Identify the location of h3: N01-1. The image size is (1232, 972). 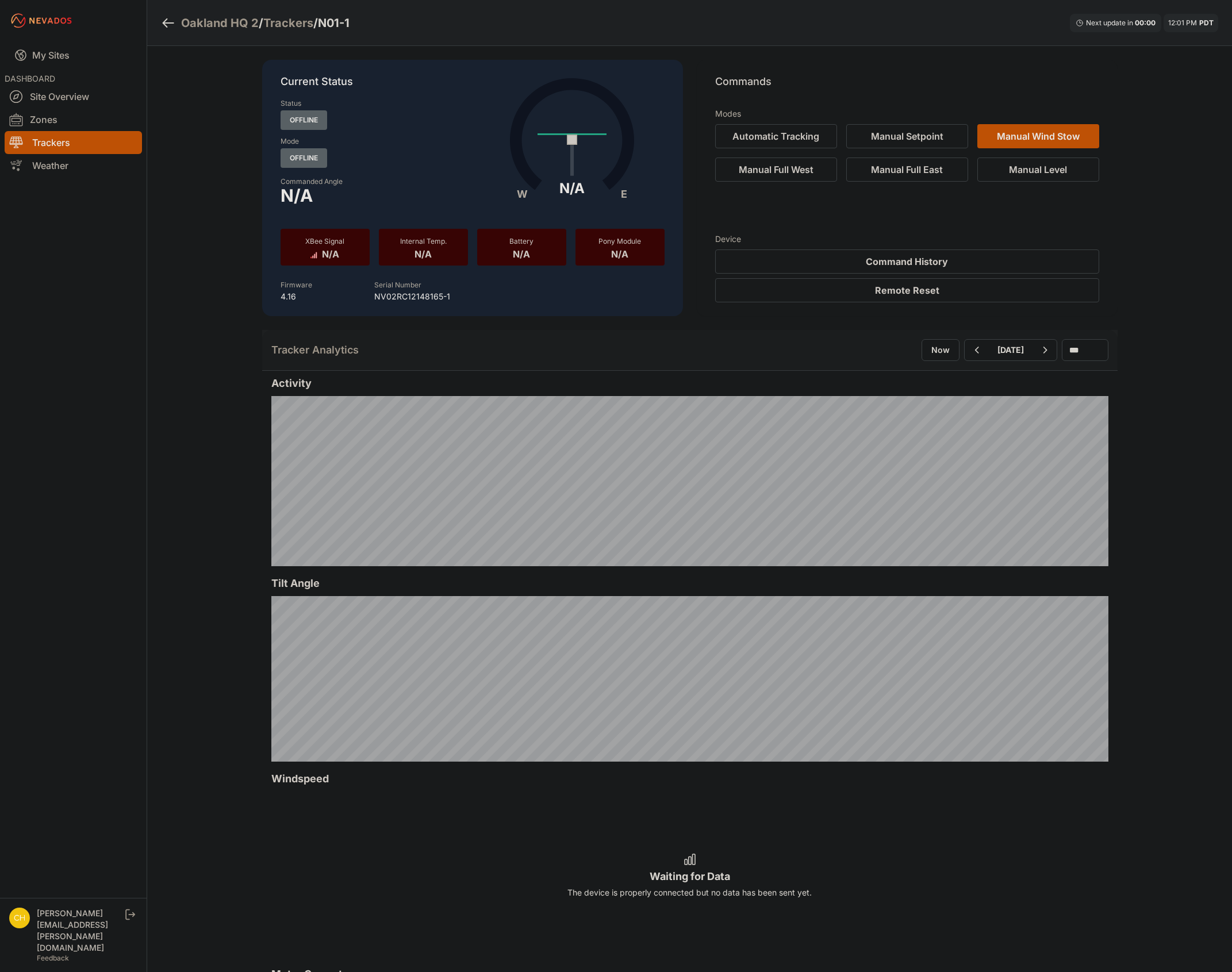
(333, 23).